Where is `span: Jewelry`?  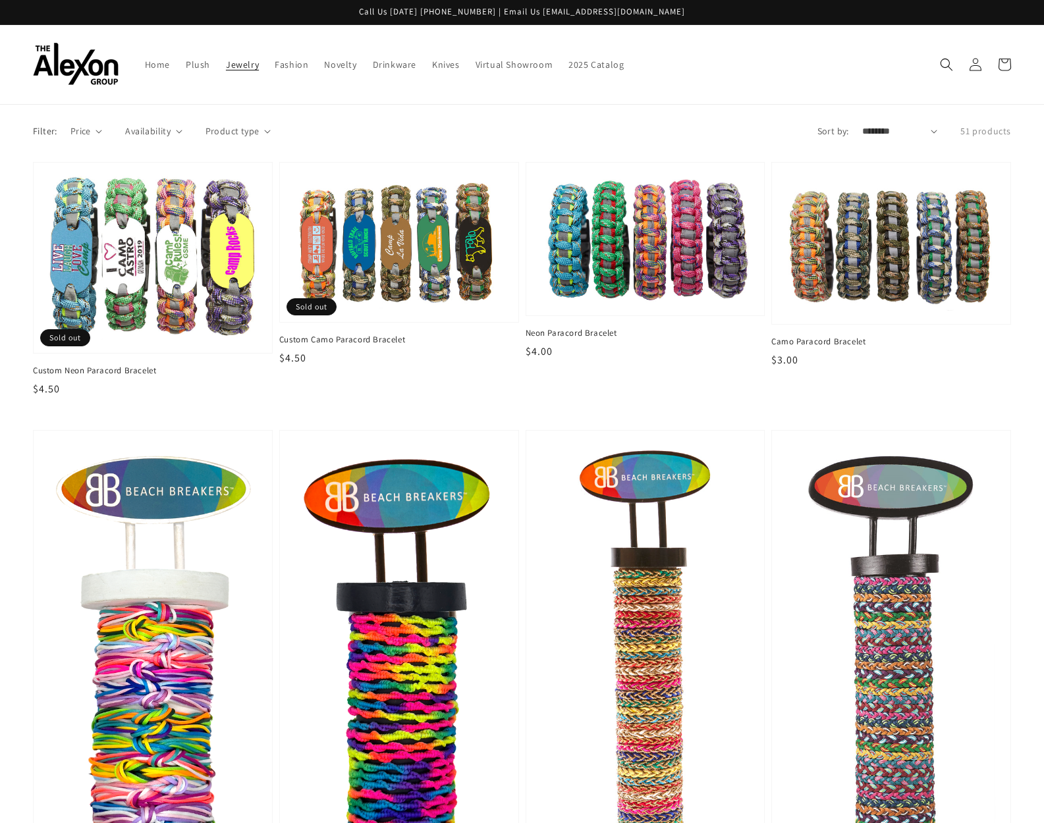 span: Jewelry is located at coordinates (242, 65).